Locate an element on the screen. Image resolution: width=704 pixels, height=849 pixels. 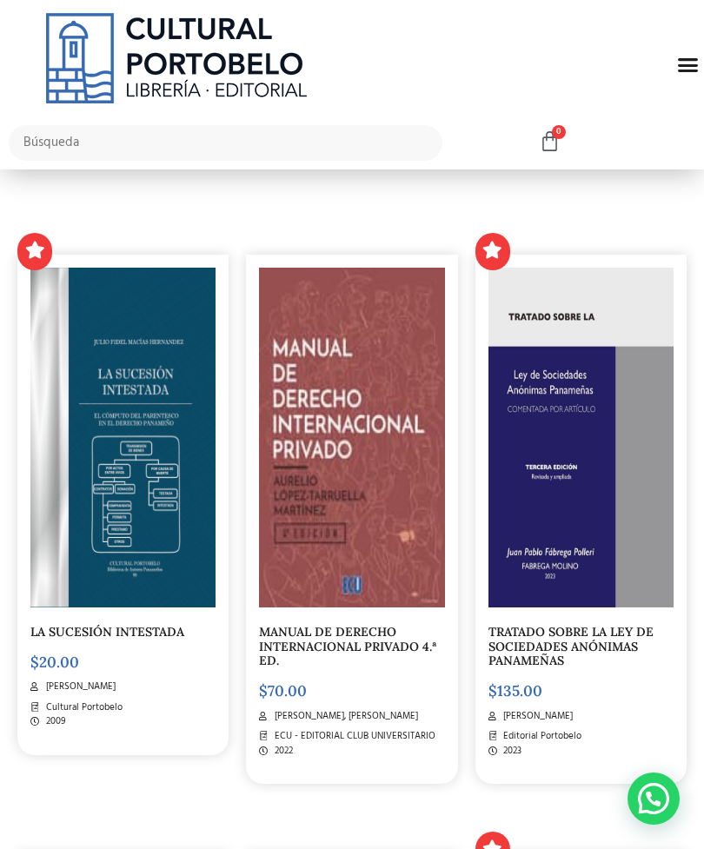
img: PORTADA elegida AMAZON._page-0001 is located at coordinates (581, 437).